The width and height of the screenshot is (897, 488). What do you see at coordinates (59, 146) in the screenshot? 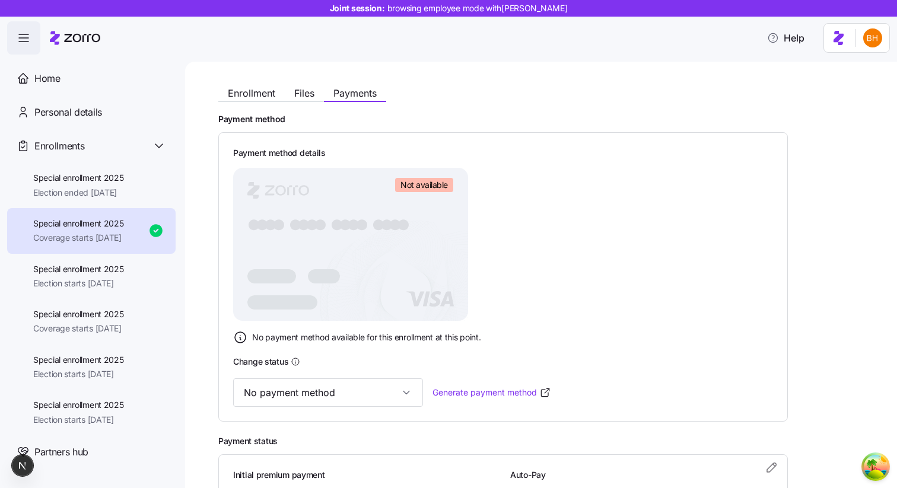
I see `span: Enrollments` at bounding box center [59, 146].